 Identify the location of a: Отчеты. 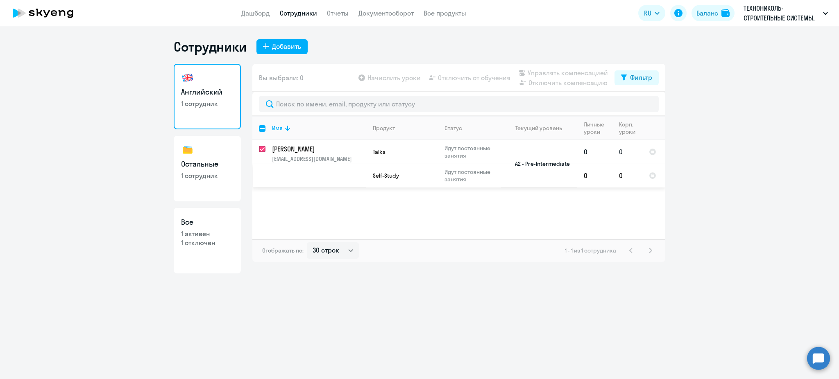
(338, 13).